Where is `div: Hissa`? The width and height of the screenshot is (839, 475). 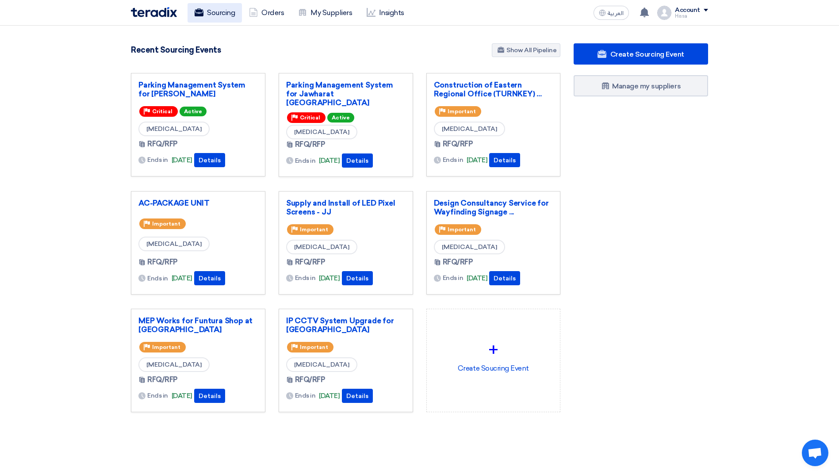
div: Hissa is located at coordinates (692, 16).